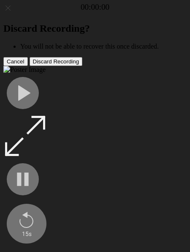 Image resolution: width=190 pixels, height=252 pixels. I want to click on a: 00:00:00, so click(95, 7).